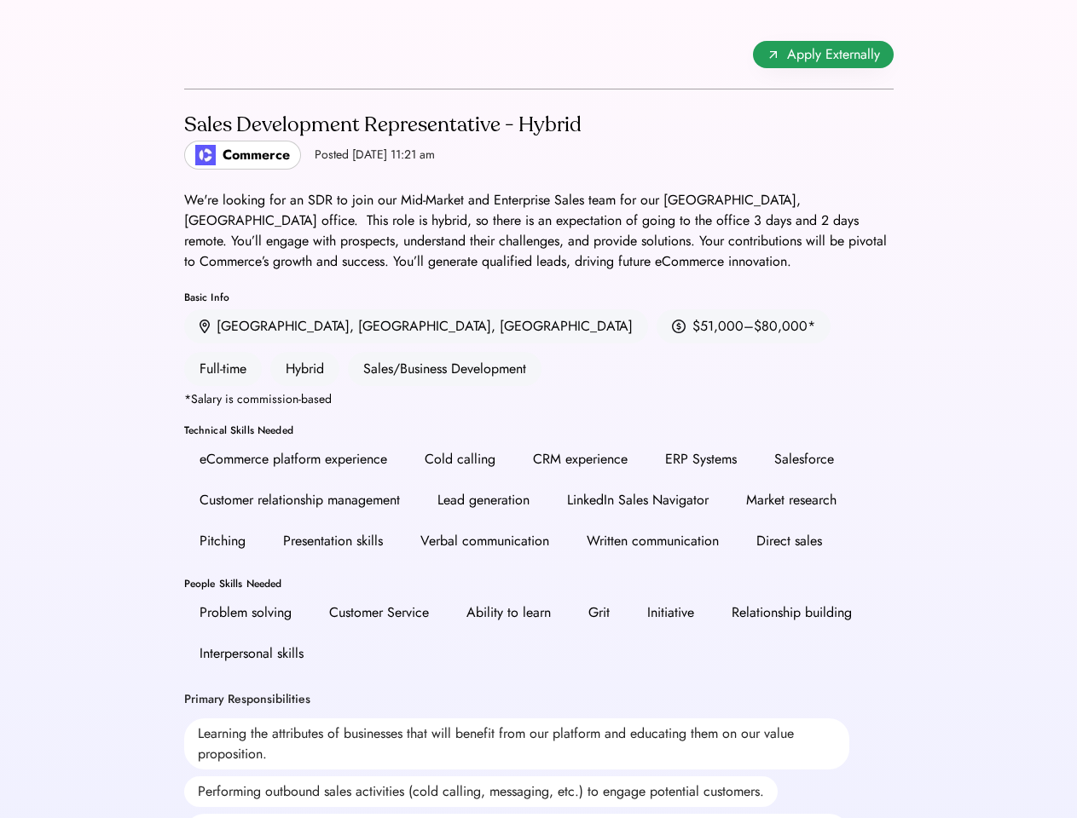 The image size is (1077, 818). Describe the element at coordinates (598, 613) in the screenshot. I see `div: Grit` at that location.